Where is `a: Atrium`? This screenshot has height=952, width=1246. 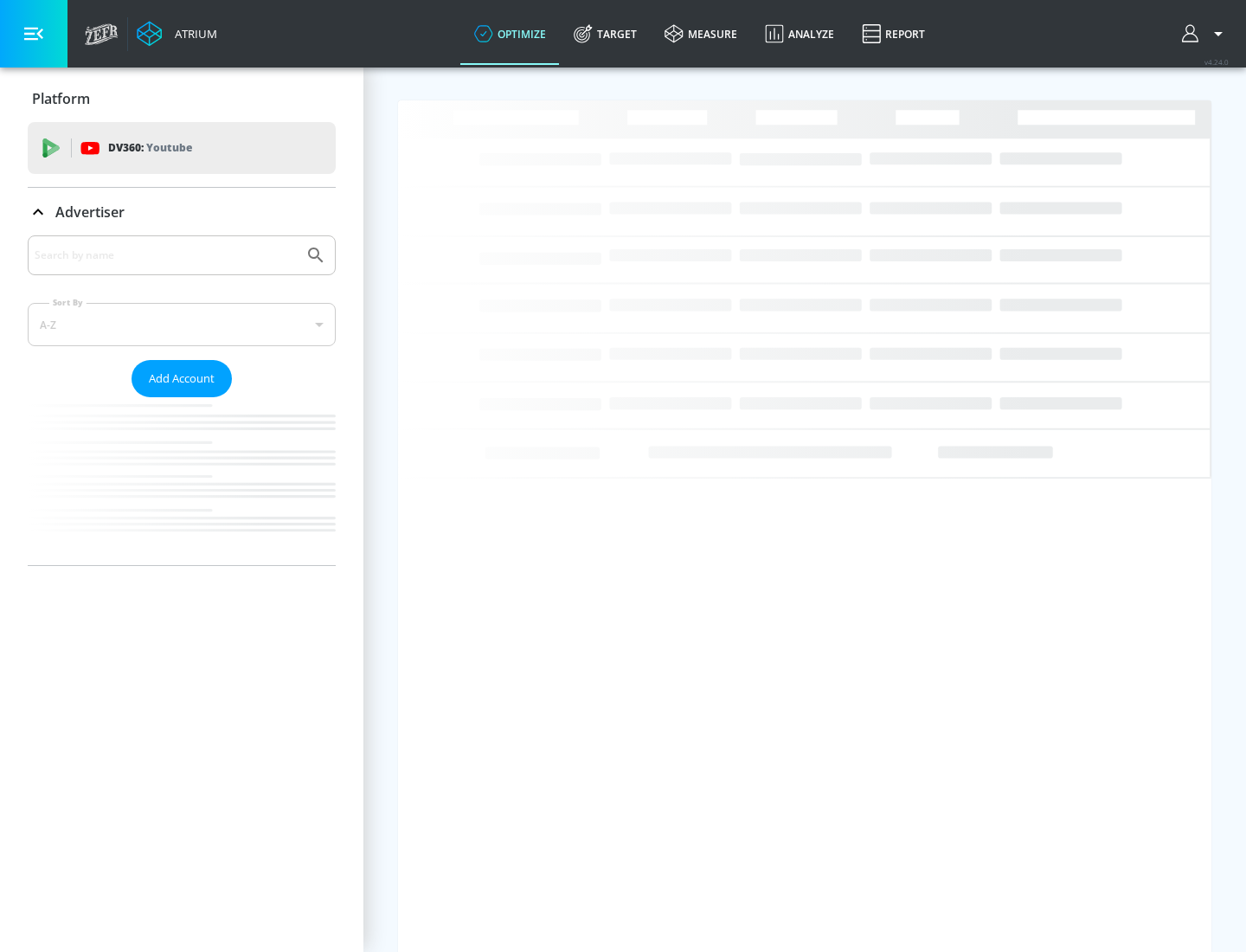 a: Atrium is located at coordinates (176, 33).